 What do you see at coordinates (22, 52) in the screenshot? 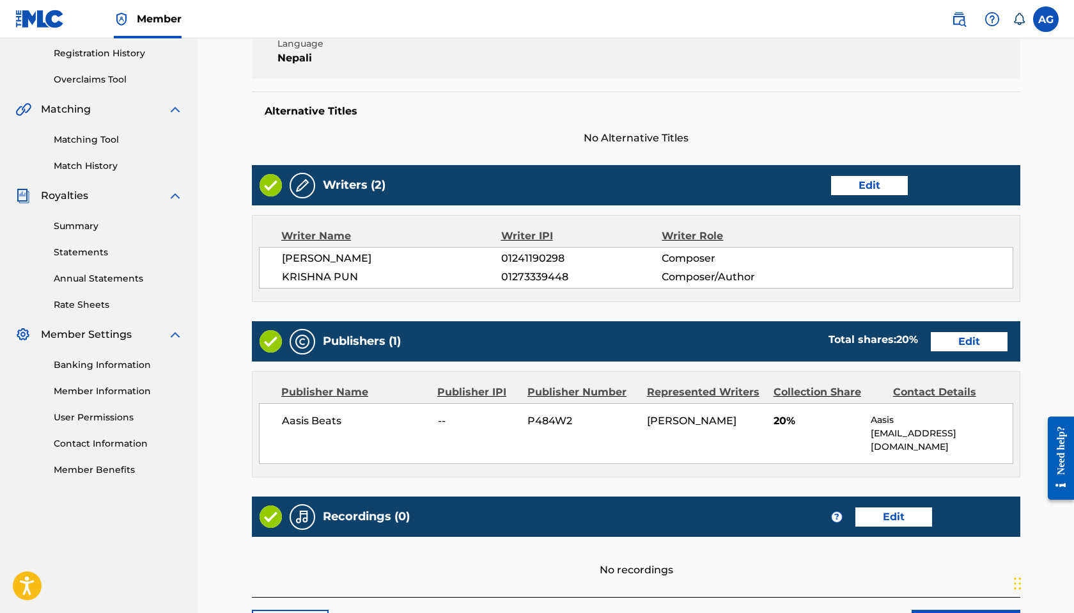
I see `div: Open Resource Center` at bounding box center [22, 52].